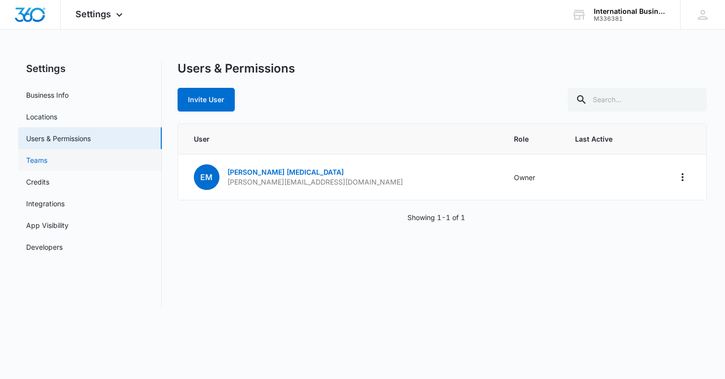 This screenshot has height=379, width=725. I want to click on a: Locations, so click(41, 116).